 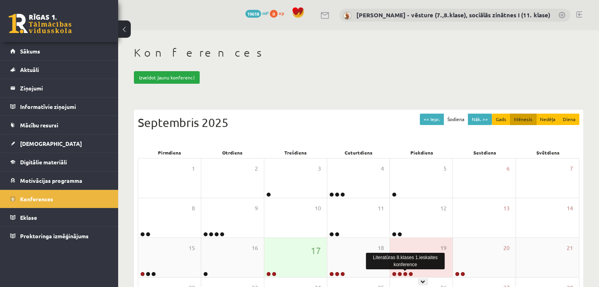 I want to click on button: Nedēļa, so click(x=547, y=119).